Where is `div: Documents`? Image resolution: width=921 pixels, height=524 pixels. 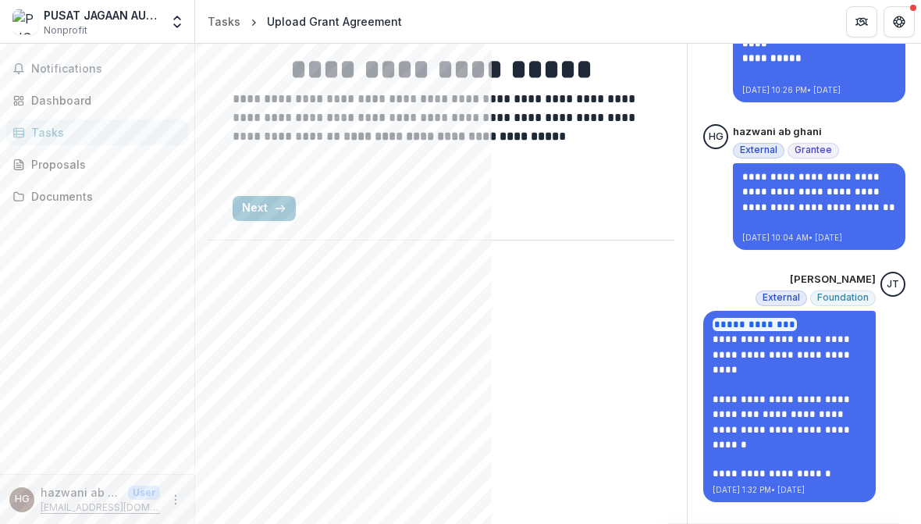 div: Documents is located at coordinates (103, 196).